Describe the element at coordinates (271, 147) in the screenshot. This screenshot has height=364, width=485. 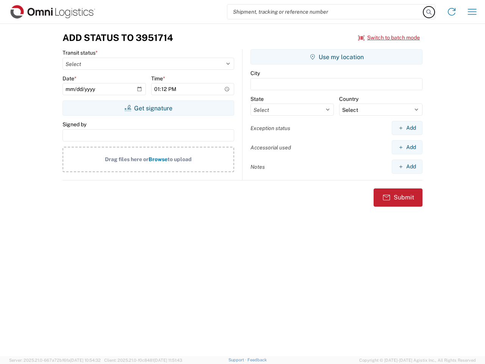
I see `label: Accessorial used` at that location.